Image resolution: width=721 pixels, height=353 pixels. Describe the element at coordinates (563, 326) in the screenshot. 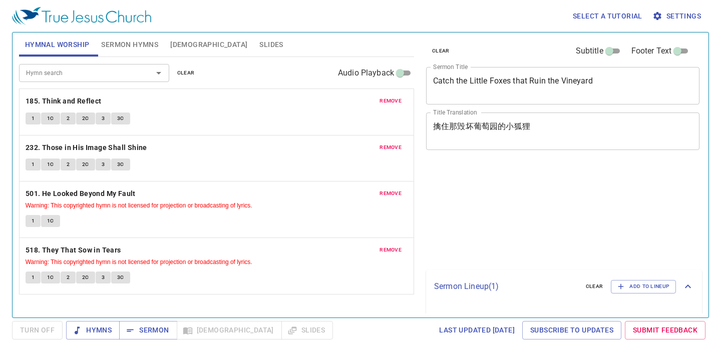

I see `ul: sermon lineup list` at that location.